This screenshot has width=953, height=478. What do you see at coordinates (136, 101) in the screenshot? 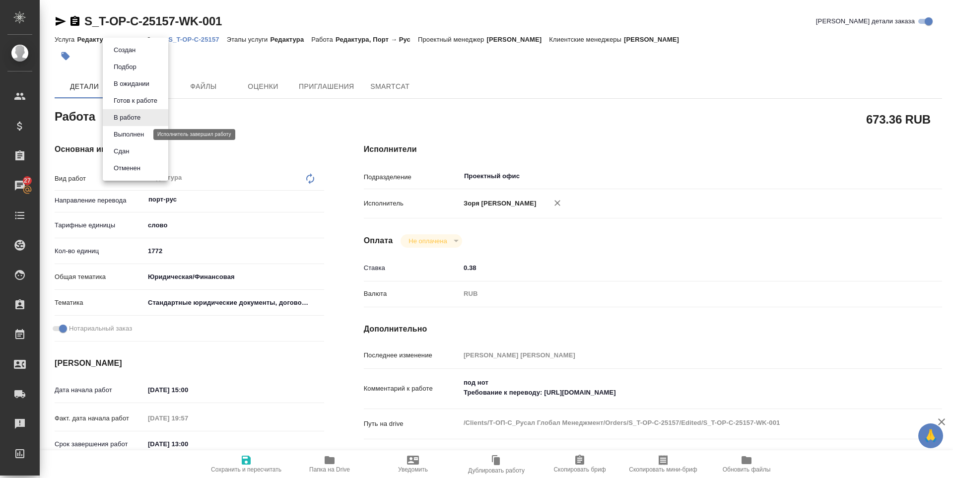
I see `button: Готов к работе` at bounding box center [136, 101].